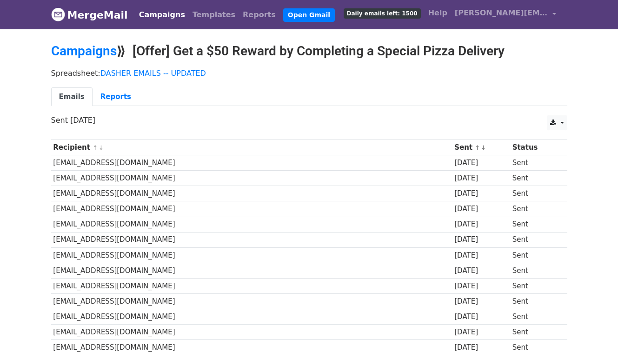 The image size is (618, 359). I want to click on a: Templates, so click(214, 15).